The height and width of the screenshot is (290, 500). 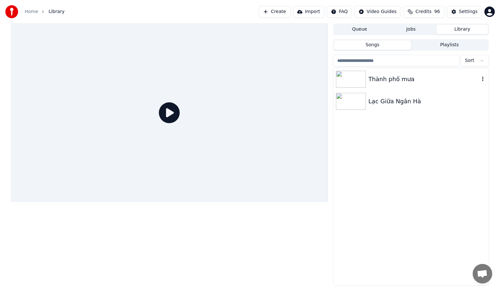 I want to click on span: Library, so click(x=56, y=12).